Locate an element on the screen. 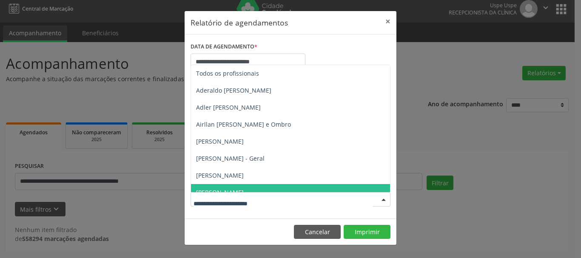 The width and height of the screenshot is (581, 258). span: Todos os profissionais is located at coordinates (227, 73).